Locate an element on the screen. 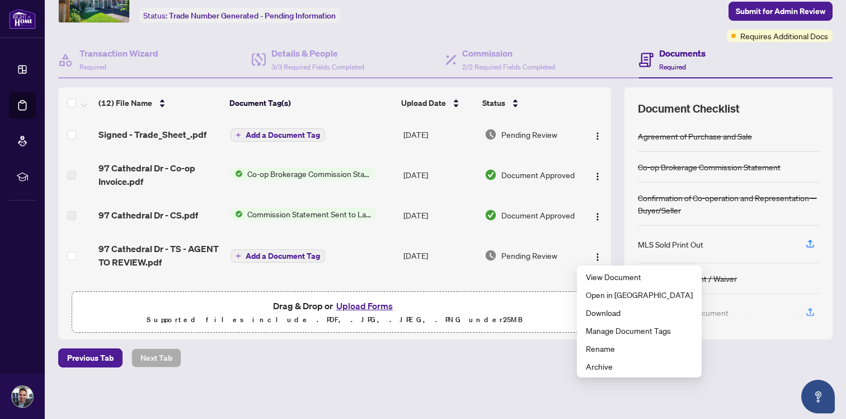 This screenshot has width=846, height=419. p: Supported files include .PDF, .JPG, .JPEG, .PNG under 25 MB is located at coordinates (335, 320).